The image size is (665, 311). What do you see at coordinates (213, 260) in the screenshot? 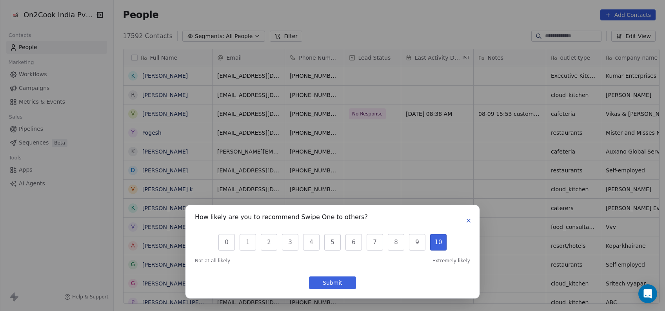
I see `span: Not at all likely` at bounding box center [213, 260].